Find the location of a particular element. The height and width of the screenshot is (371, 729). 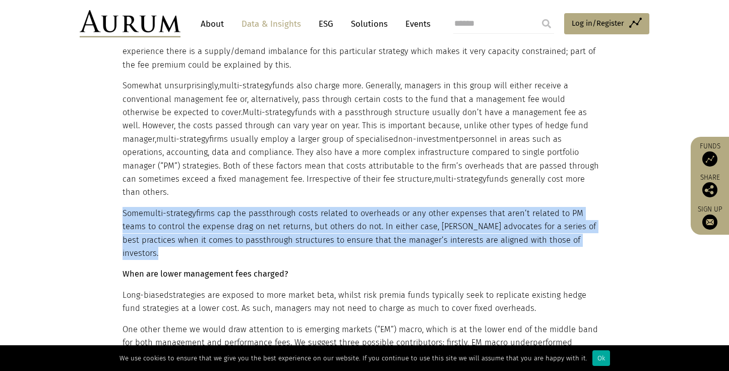

span: Multi-strategy is located at coordinates (269, 112).